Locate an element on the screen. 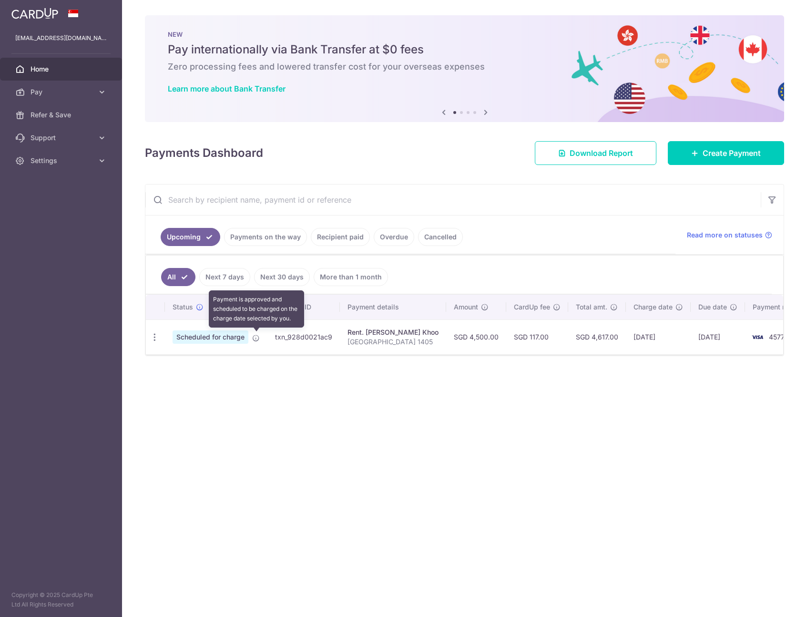 The height and width of the screenshot is (617, 807). input: Search by recipient name, payment id or reference is located at coordinates (453, 200).